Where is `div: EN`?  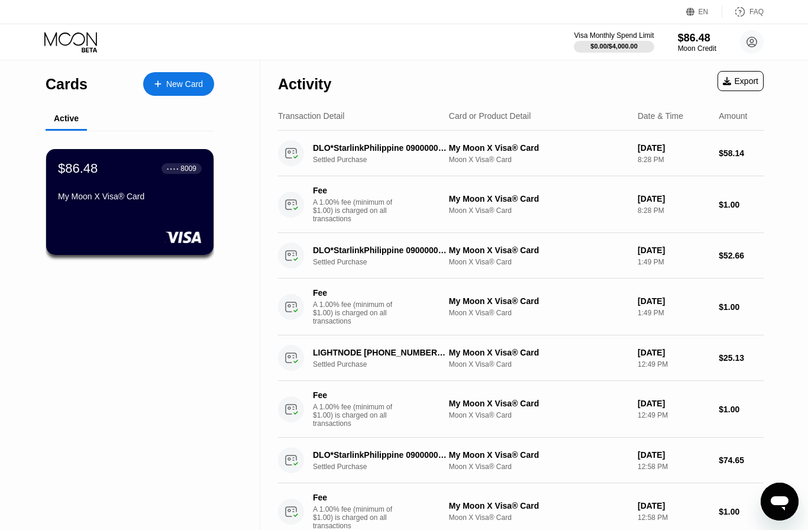
div: EN is located at coordinates (704, 12).